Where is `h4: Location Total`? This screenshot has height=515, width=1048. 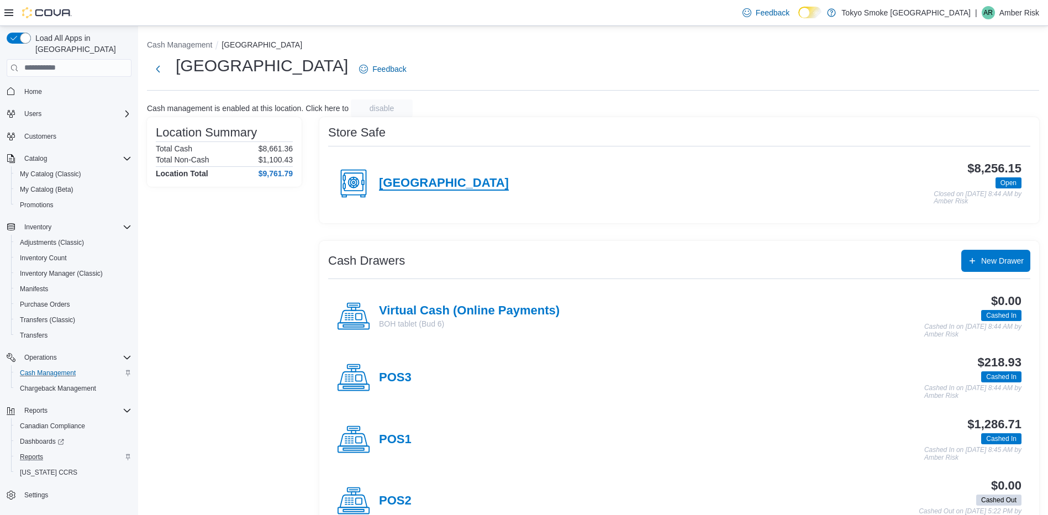 h4: Location Total is located at coordinates (182, 174).